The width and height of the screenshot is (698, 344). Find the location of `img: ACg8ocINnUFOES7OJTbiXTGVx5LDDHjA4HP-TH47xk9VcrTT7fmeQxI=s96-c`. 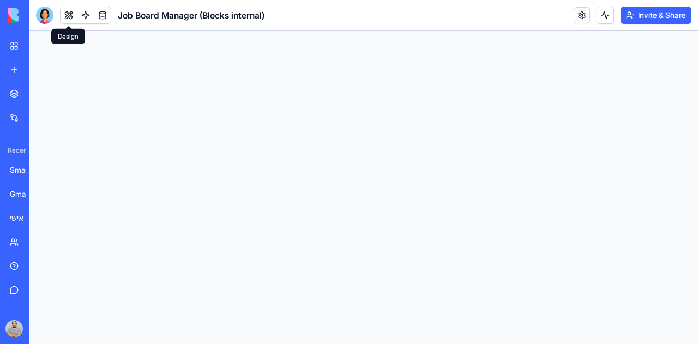

img: ACg8ocINnUFOES7OJTbiXTGVx5LDDHjA4HP-TH47xk9VcrTT7fmeQxI=s96-c is located at coordinates (14, 329).